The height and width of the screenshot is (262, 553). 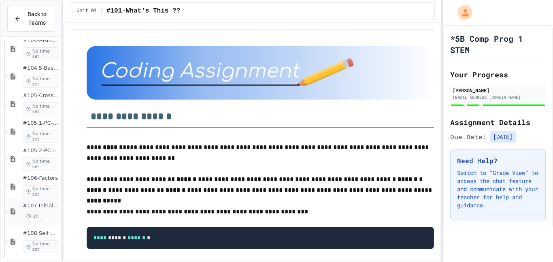 I want to click on span: Unit 01, so click(x=87, y=11).